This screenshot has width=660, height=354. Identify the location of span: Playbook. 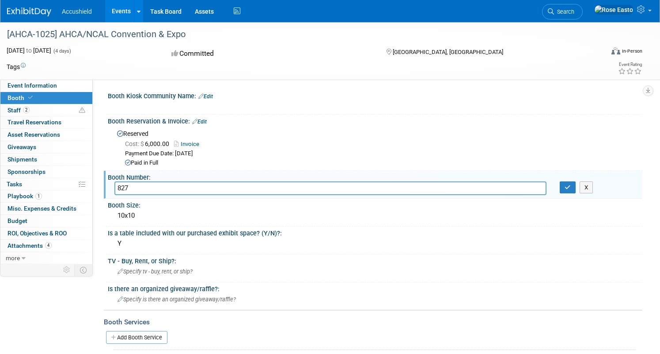
(25, 196).